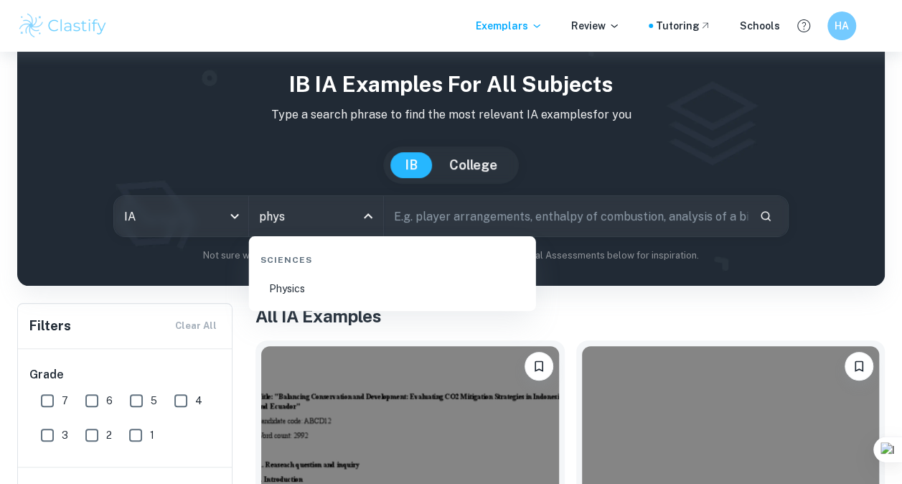  Describe the element at coordinates (451, 84) in the screenshot. I see `h1: IB IA examples for all subjects` at that location.